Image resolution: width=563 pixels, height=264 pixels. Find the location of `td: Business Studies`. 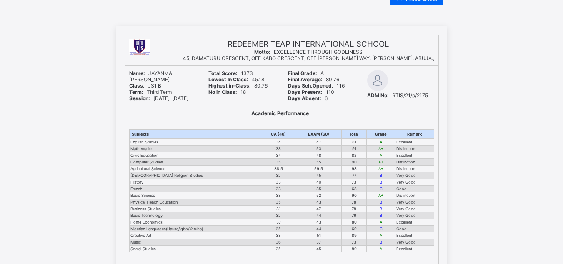

td: Business Studies is located at coordinates (195, 209).